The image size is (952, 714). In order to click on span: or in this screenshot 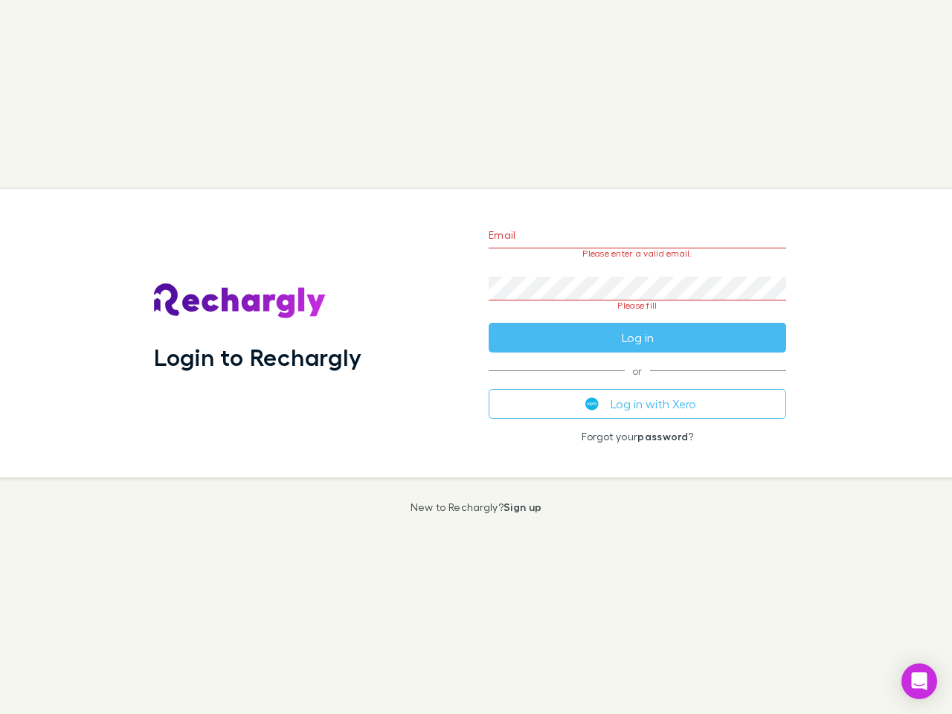, I will do `click(637, 370)`.